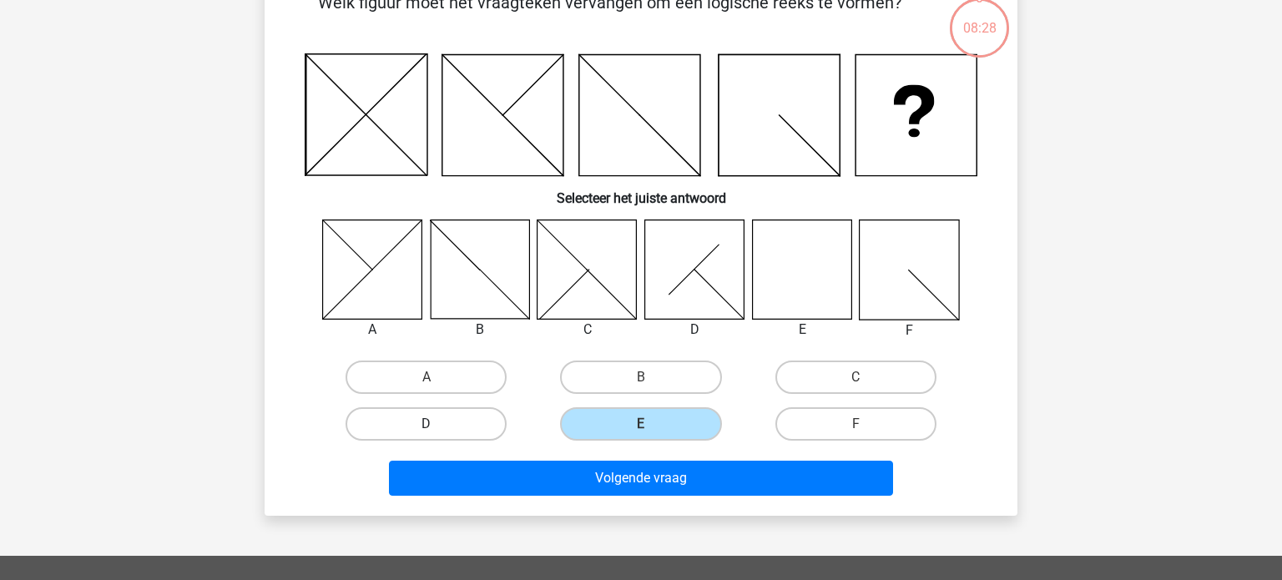  What do you see at coordinates (695, 330) in the screenshot?
I see `div: D` at bounding box center [695, 330].